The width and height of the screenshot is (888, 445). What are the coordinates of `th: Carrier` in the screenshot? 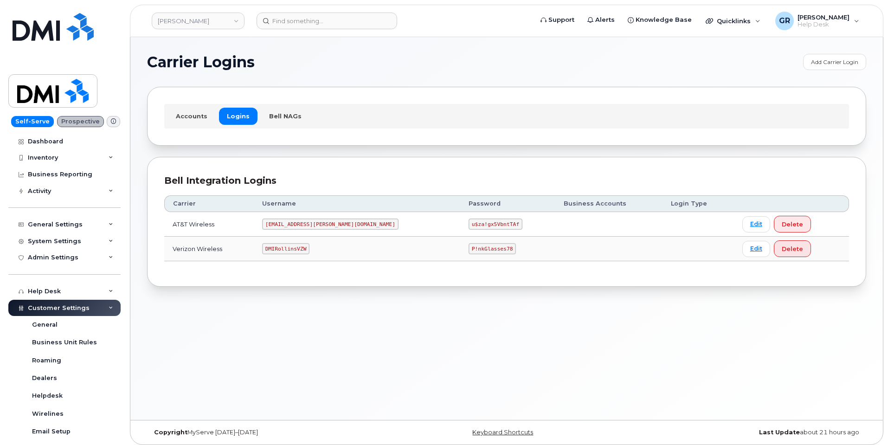 It's located at (209, 204).